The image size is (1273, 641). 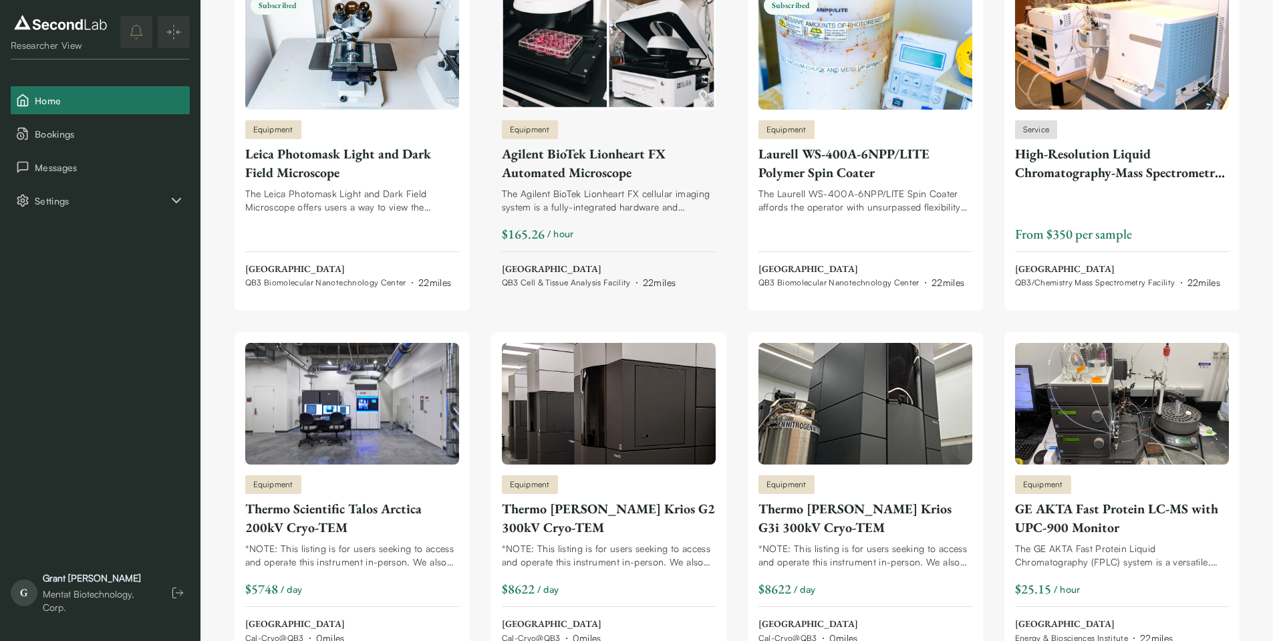 I want to click on div: GE AKTA Fast Protein LC-MS with UPC-900 Monitor, so click(x=1122, y=518).